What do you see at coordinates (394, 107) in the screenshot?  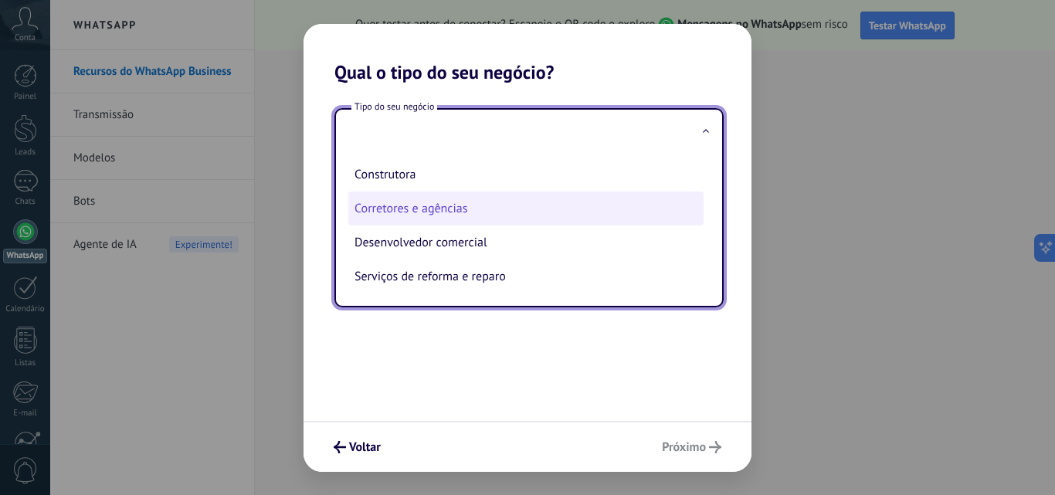 I see `span: Tipo do seu negócio` at bounding box center [394, 107].